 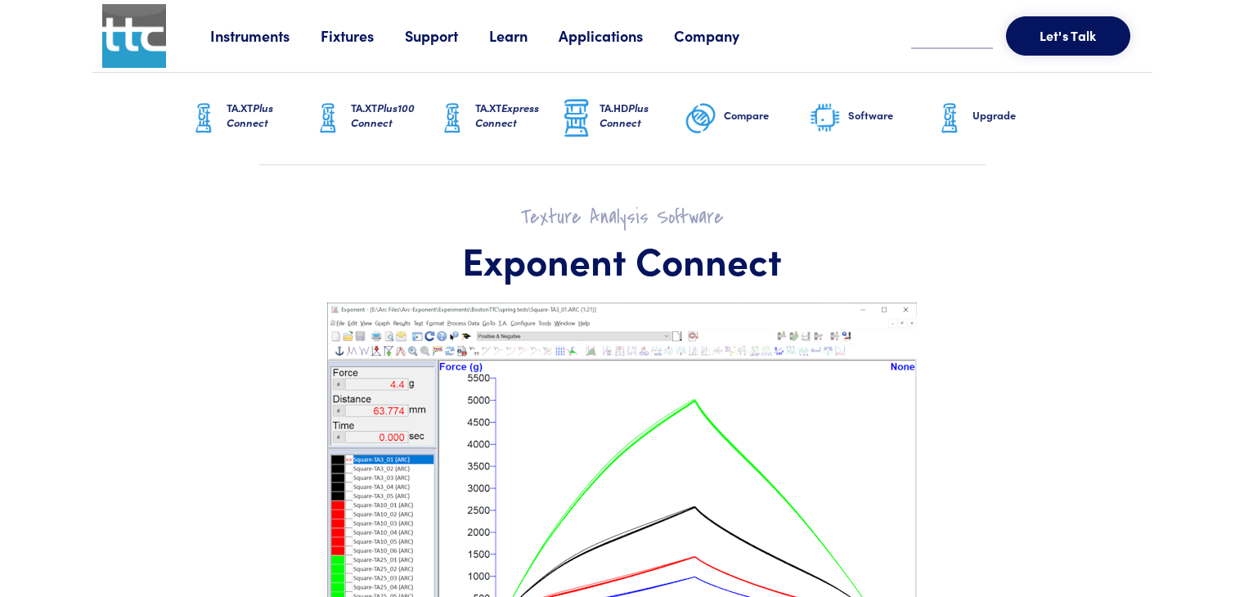 I want to click on span: Express Connect, so click(x=507, y=114).